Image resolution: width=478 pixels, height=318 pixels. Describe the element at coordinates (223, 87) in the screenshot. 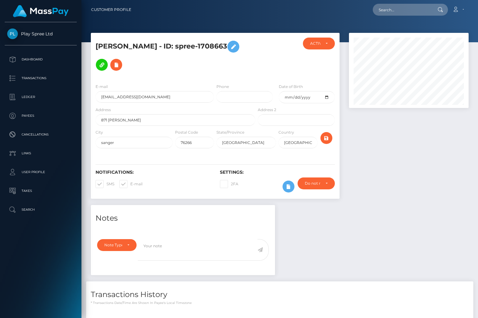

I see `label: Phone` at that location.